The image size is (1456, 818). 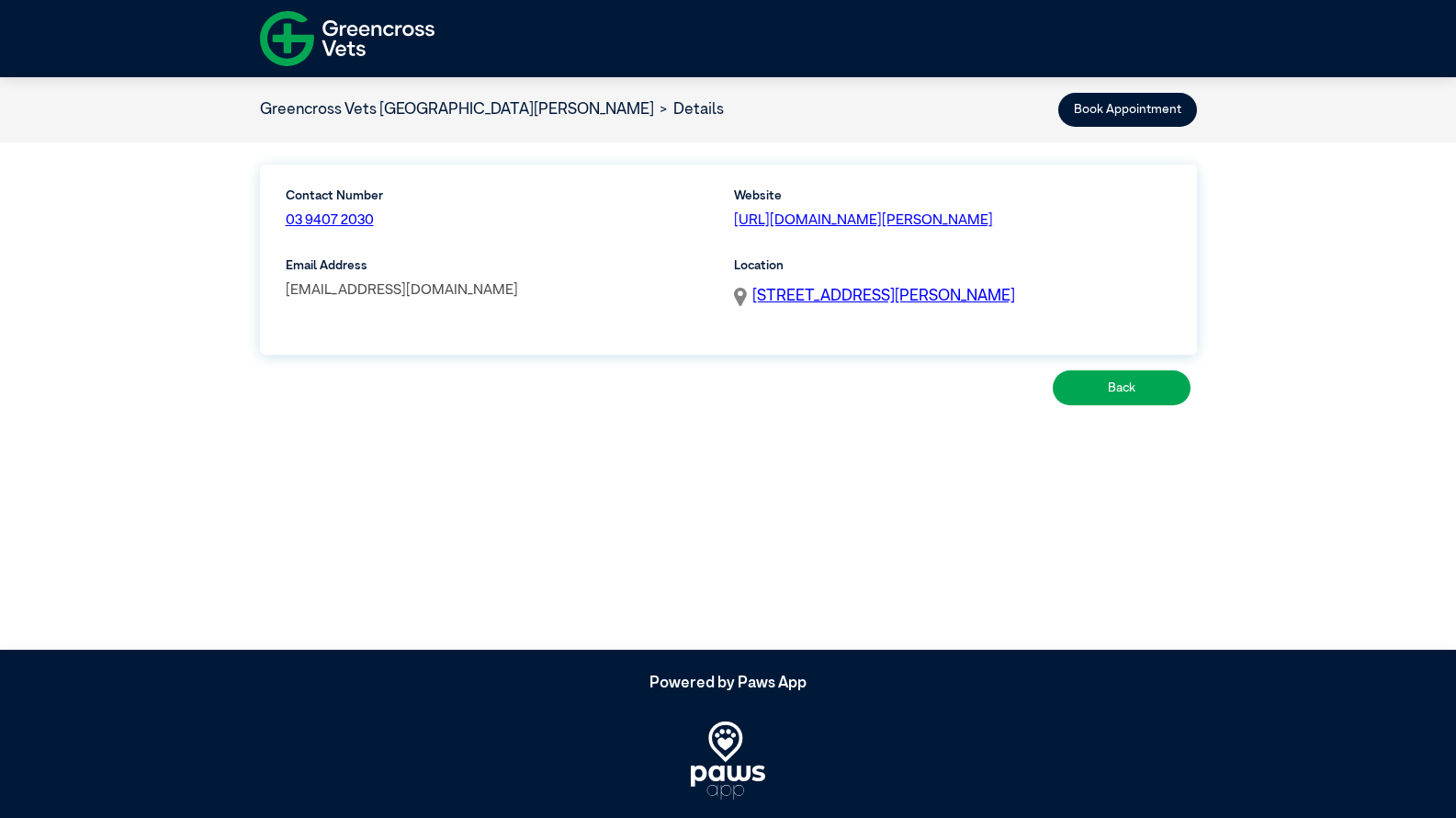 I want to click on li: Details, so click(x=689, y=110).